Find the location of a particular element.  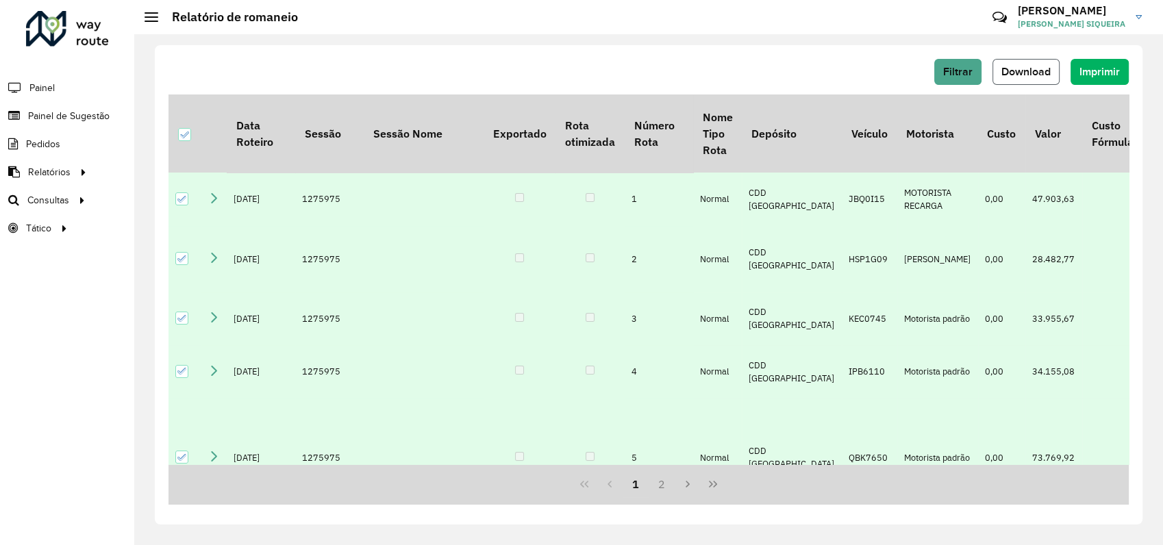

td: 73.769,92 is located at coordinates (1054, 458).